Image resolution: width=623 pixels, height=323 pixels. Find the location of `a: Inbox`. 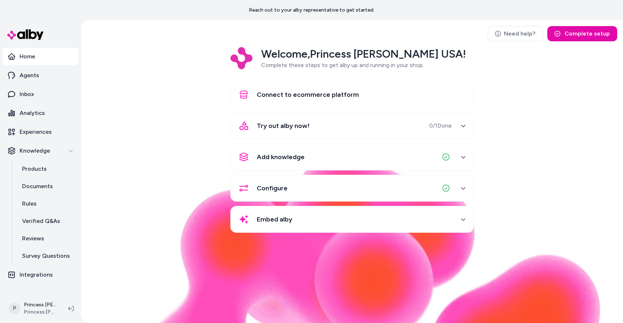

a: Inbox is located at coordinates (41, 94).